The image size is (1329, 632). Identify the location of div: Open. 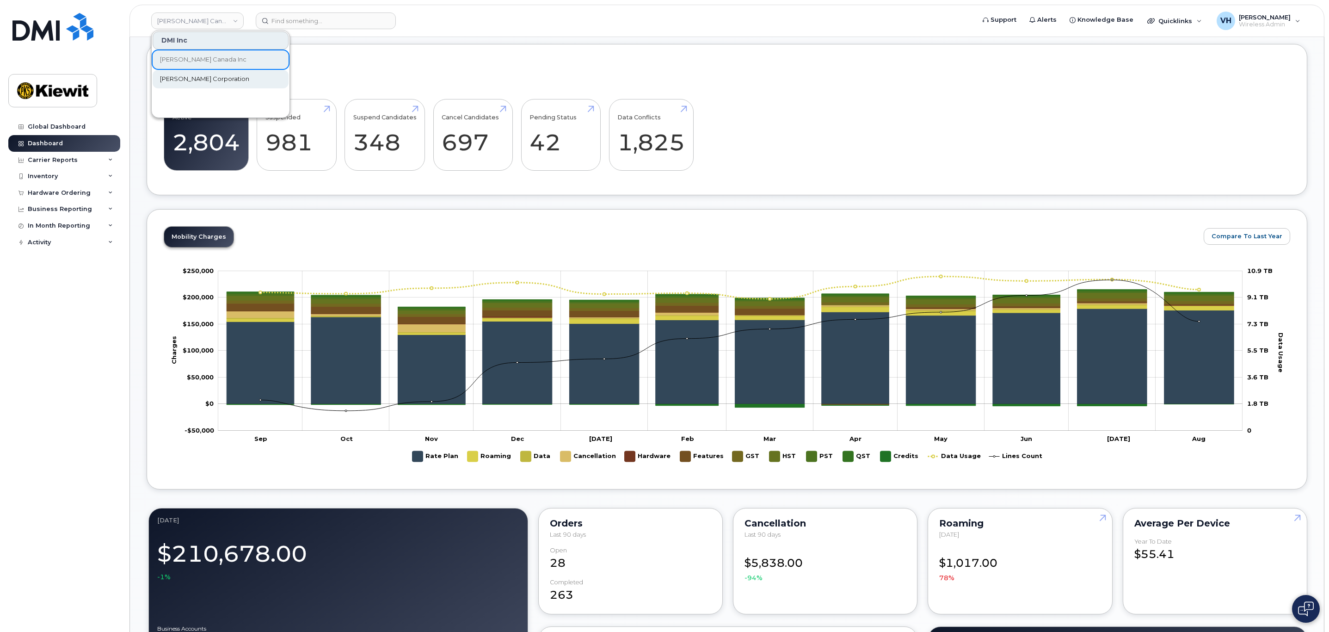
(558, 550).